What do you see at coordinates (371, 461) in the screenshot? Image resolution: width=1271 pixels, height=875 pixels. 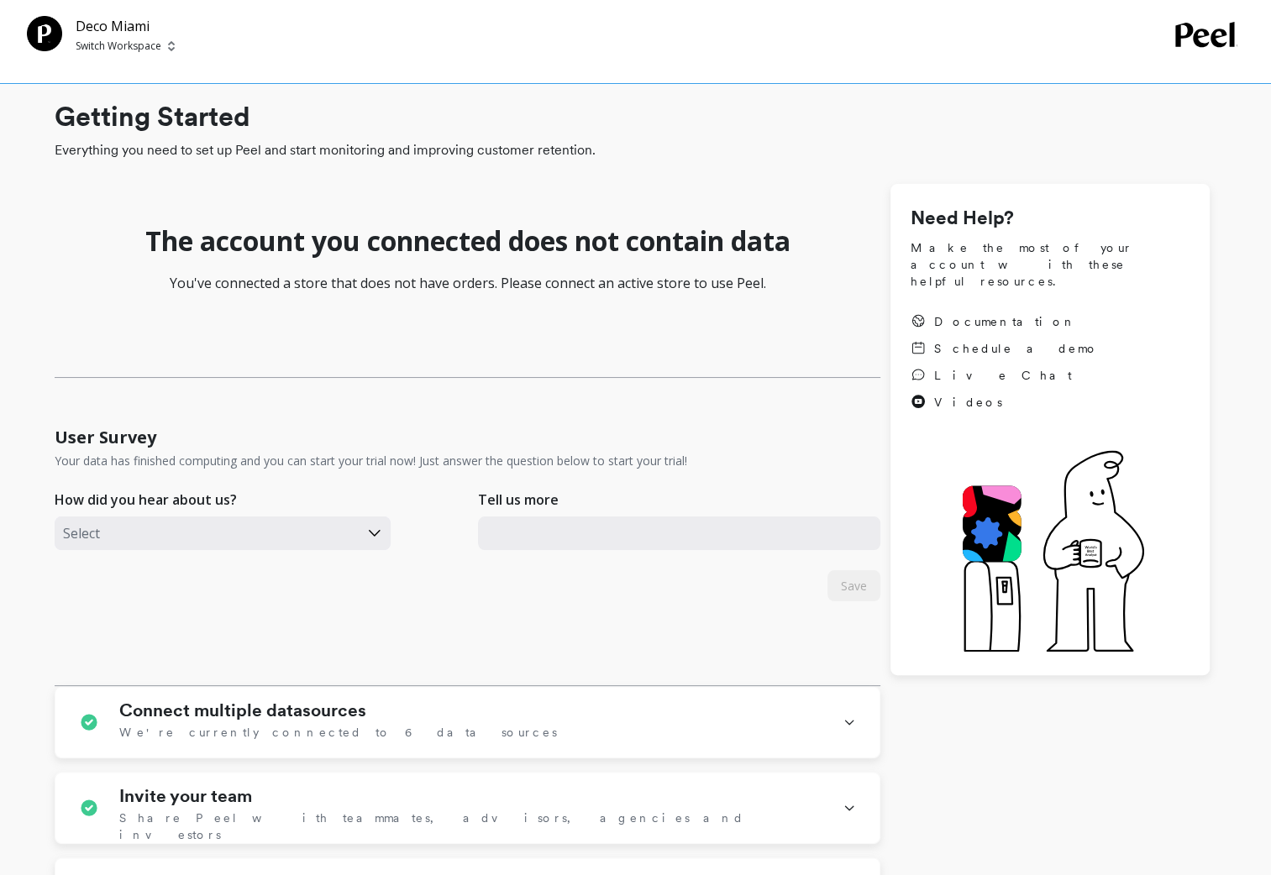 I see `p: Your data has finished computing and you can start your trial now! Just answer the question below...` at bounding box center [371, 461].